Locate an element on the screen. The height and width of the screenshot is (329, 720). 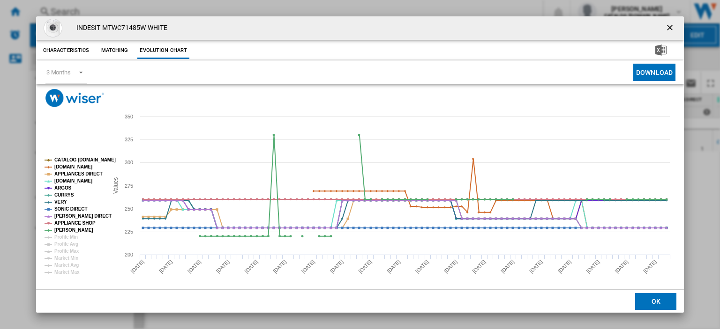
button: Characteristics is located at coordinates (66, 51).